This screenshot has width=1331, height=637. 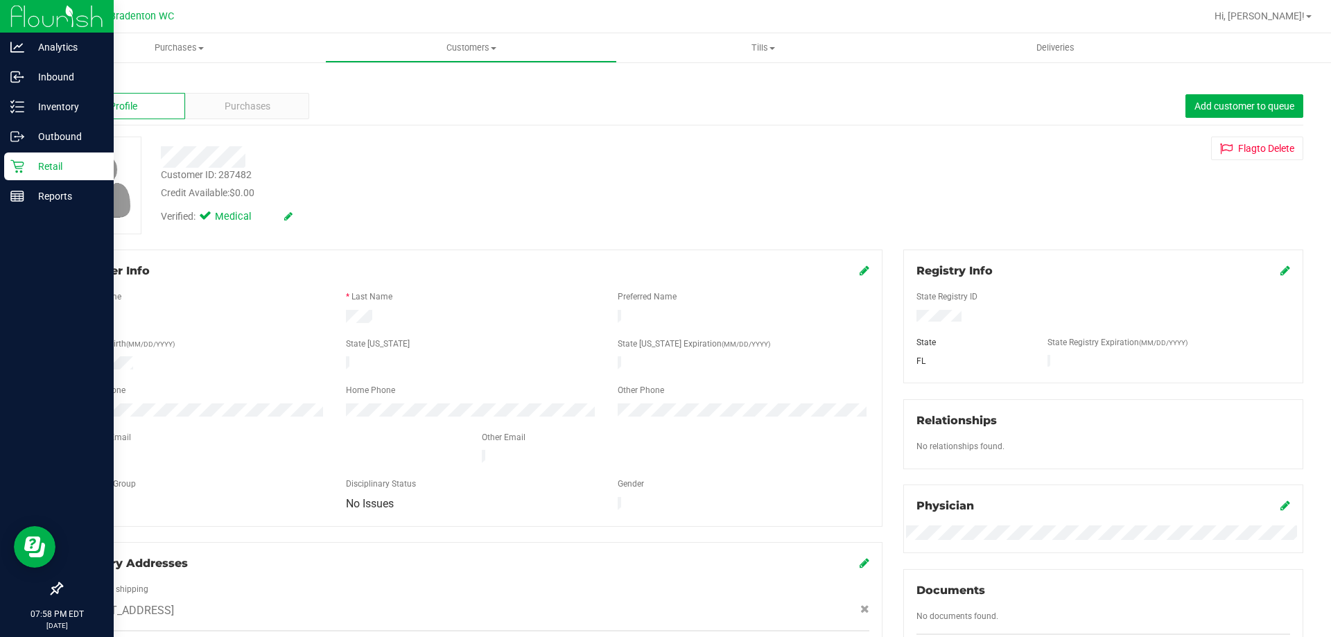 What do you see at coordinates (763, 48) in the screenshot?
I see `span: Tills` at bounding box center [763, 48].